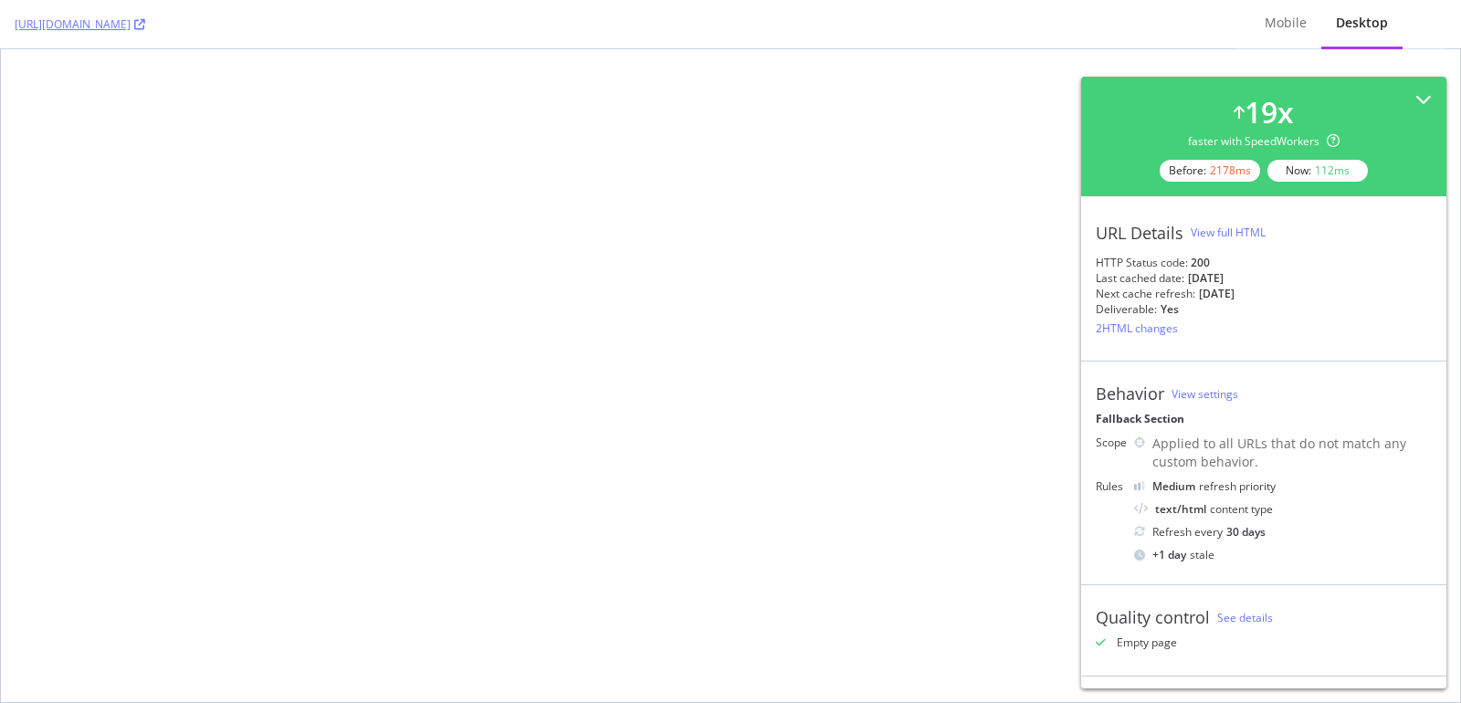 The image size is (1461, 703). What do you see at coordinates (1318, 171) in the screenshot?
I see `div: Now:` at bounding box center [1318, 171].